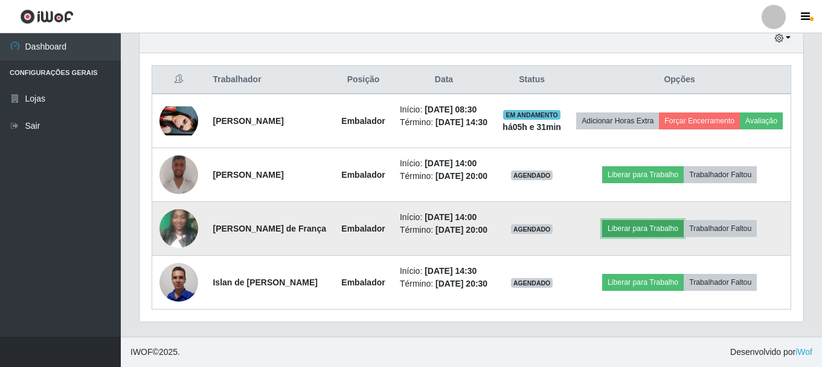 The height and width of the screenshot is (367, 822). Describe the element at coordinates (179, 174) in the screenshot. I see `img: 1675331755610.jpeg` at that location.